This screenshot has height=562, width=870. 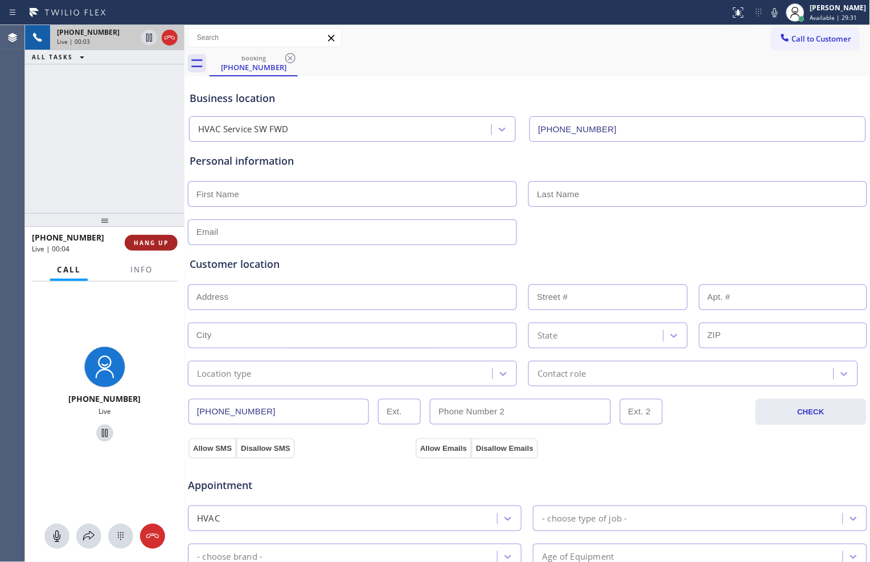 I want to click on div: State, so click(x=547, y=335).